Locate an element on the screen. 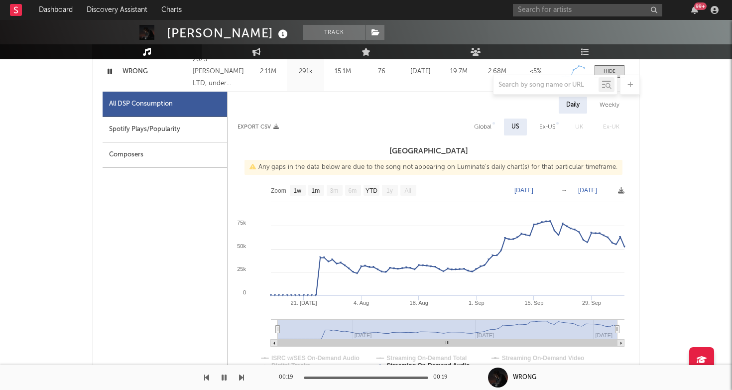  div: 99 + is located at coordinates (701, 6).